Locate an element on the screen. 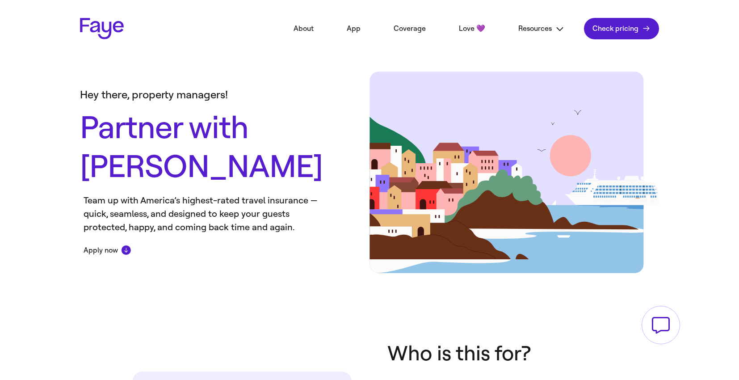  p: Team up with America’s highest-rated travel insurance — quick, seamless, and designed to keep you... is located at coordinates (201, 225).